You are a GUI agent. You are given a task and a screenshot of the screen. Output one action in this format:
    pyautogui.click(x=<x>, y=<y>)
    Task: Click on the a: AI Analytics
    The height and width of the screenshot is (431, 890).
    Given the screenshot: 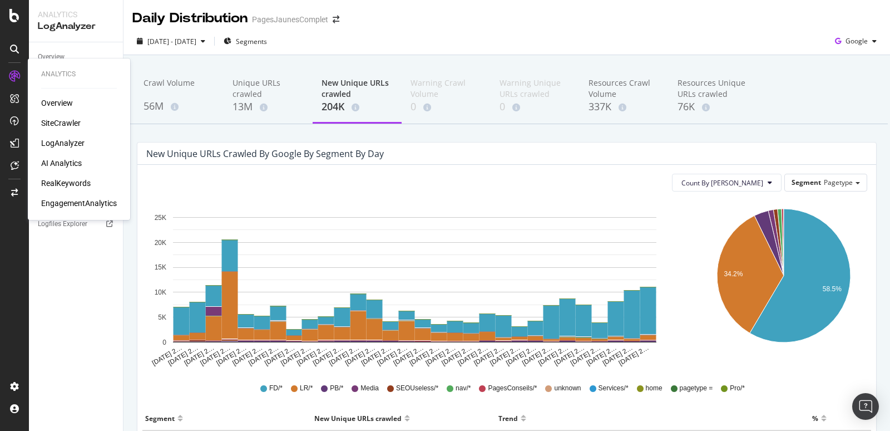 What is the action you would take?
    pyautogui.click(x=61, y=163)
    